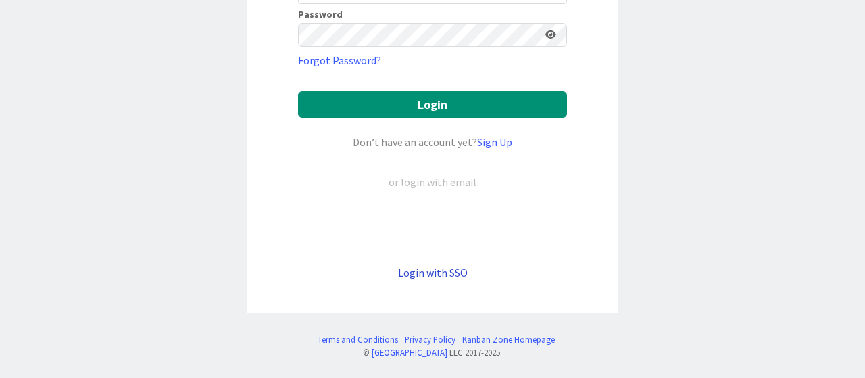  Describe the element at coordinates (320, 14) in the screenshot. I see `label: Password` at that location.